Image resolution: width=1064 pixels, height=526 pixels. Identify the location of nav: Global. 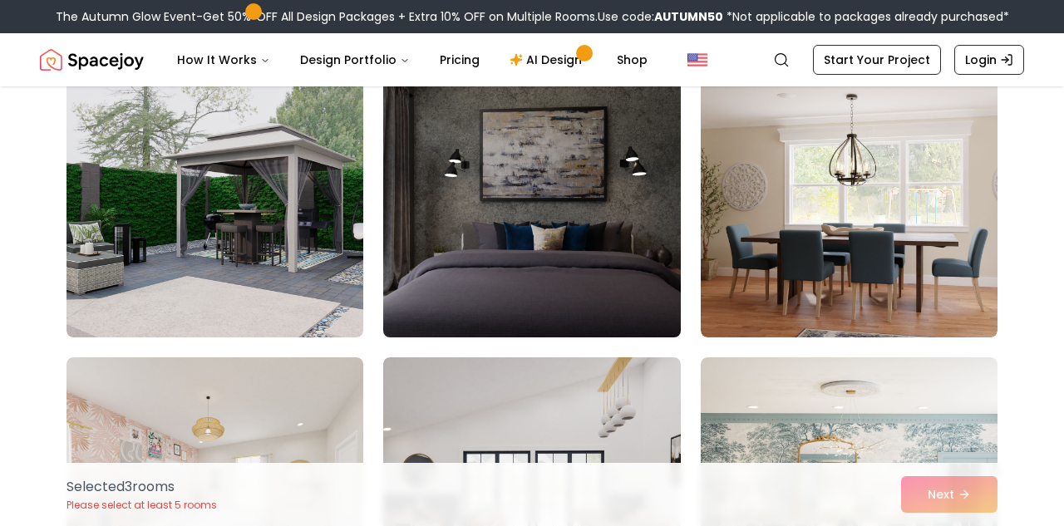
(532, 60).